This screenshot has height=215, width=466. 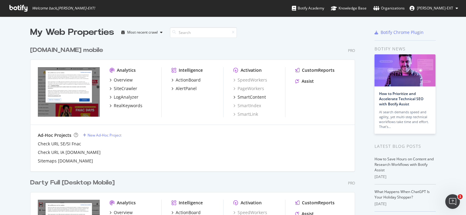 I want to click on a: SiteCrawler, so click(x=123, y=88).